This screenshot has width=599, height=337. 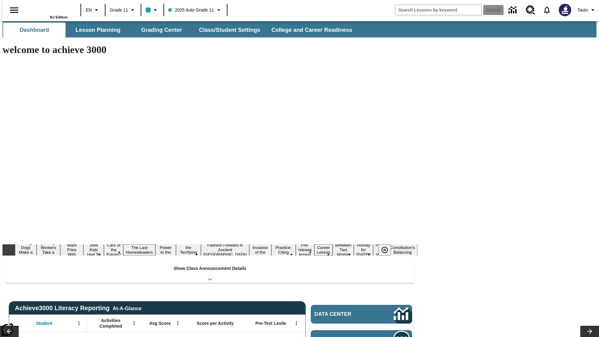 I want to click on span: 2025 Auto Grade 11, so click(x=191, y=10).